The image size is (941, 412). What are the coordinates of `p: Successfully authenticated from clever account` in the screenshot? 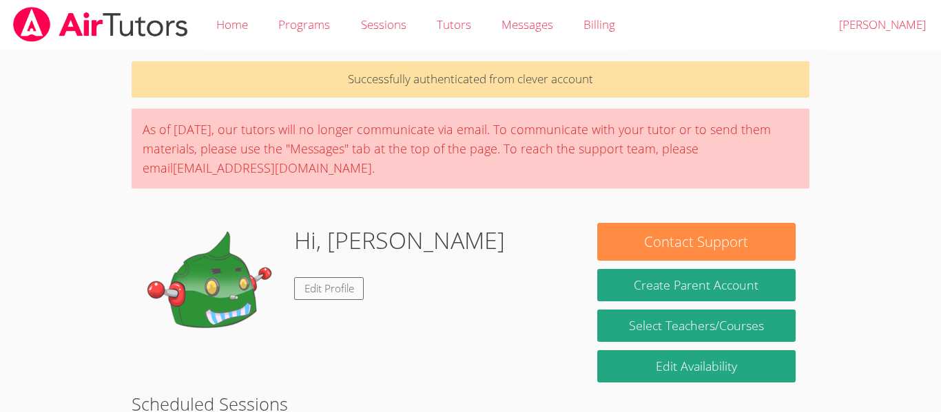 It's located at (470, 79).